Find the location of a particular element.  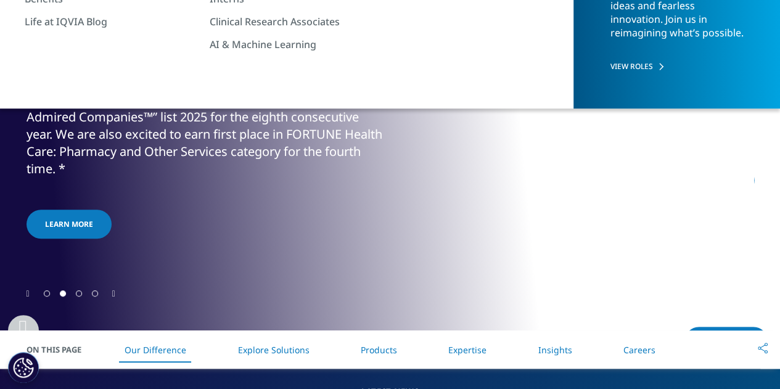

span: Learn more is located at coordinates (69, 224).